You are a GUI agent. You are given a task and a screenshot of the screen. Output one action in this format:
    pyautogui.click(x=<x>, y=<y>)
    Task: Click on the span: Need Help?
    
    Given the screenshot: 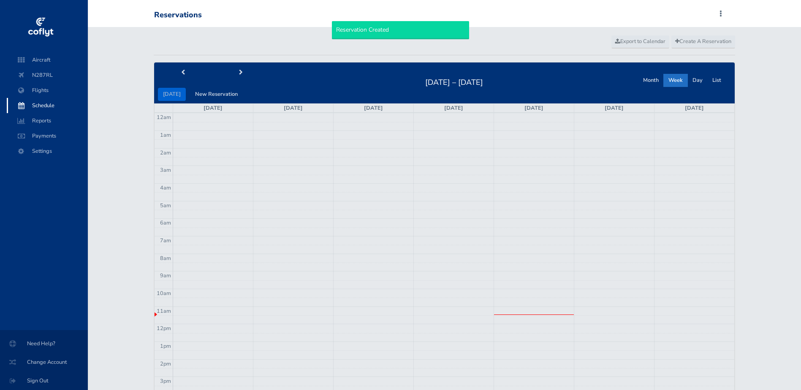 What is the action you would take?
    pyautogui.click(x=44, y=344)
    